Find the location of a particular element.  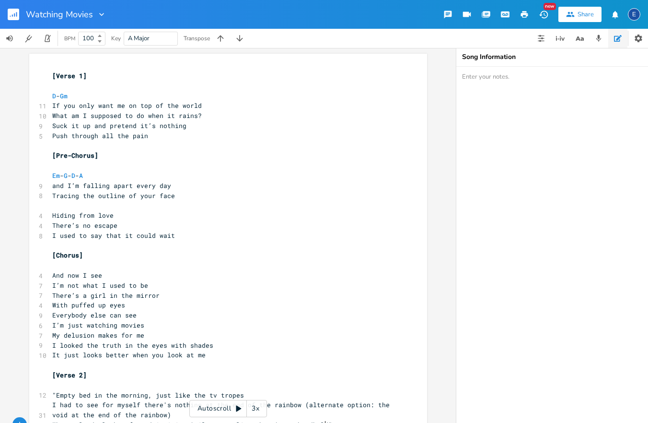

button: New is located at coordinates (544, 14).